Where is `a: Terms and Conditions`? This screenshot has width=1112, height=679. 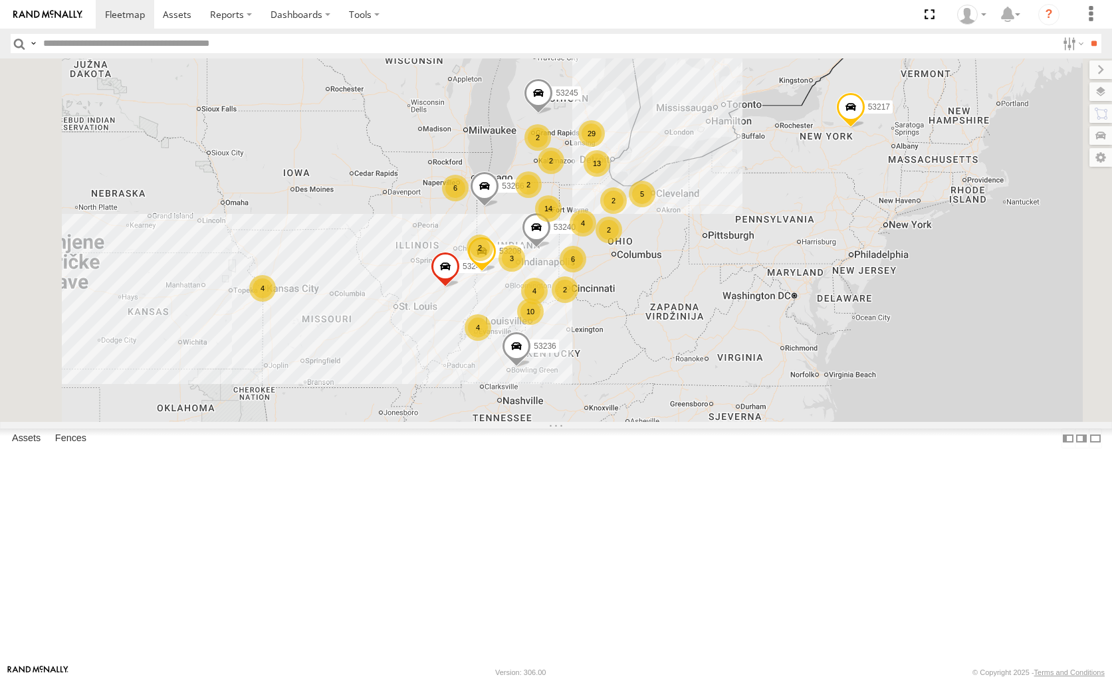
a: Terms and Conditions is located at coordinates (1070, 673).